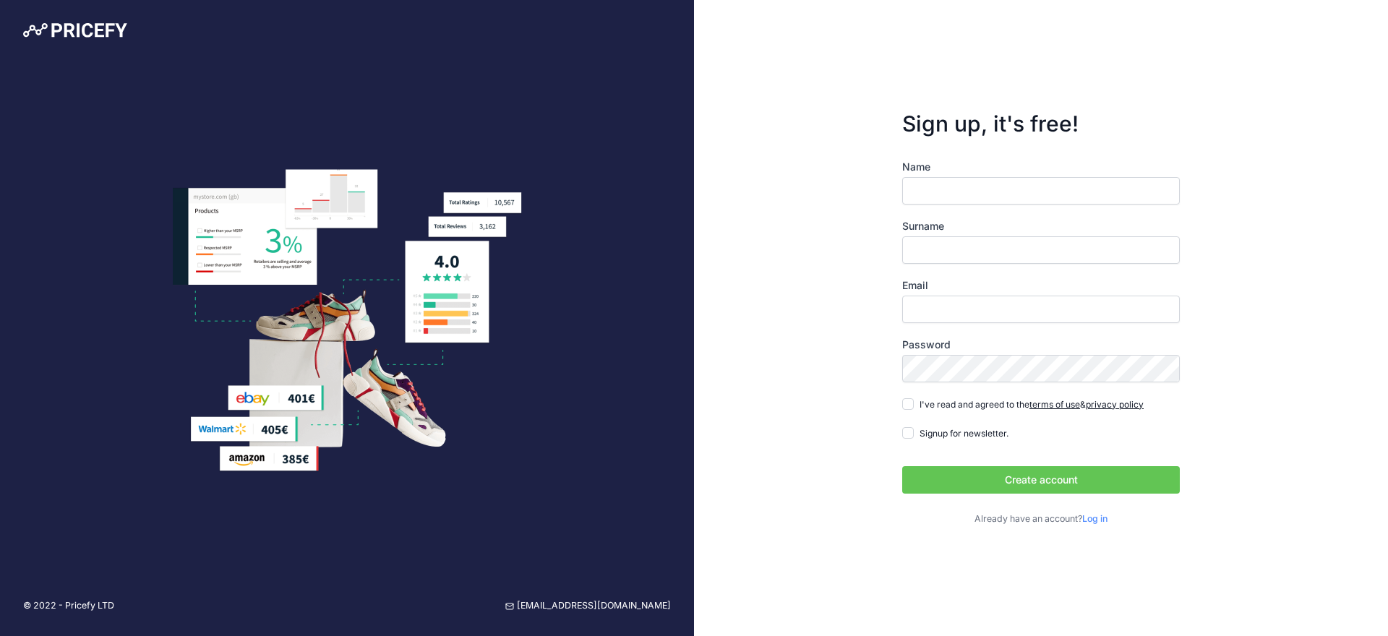  I want to click on label: Name, so click(1041, 167).